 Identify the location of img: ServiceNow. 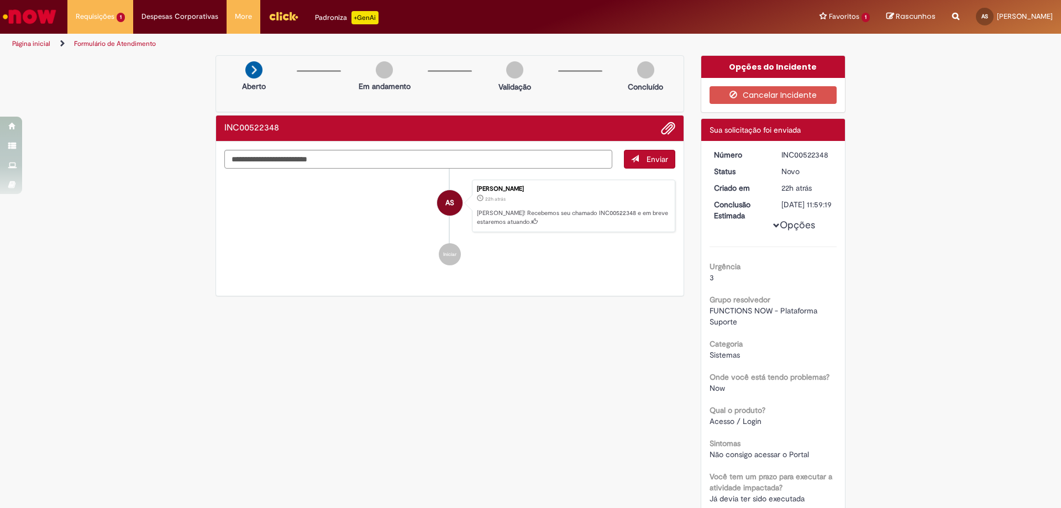
(29, 17).